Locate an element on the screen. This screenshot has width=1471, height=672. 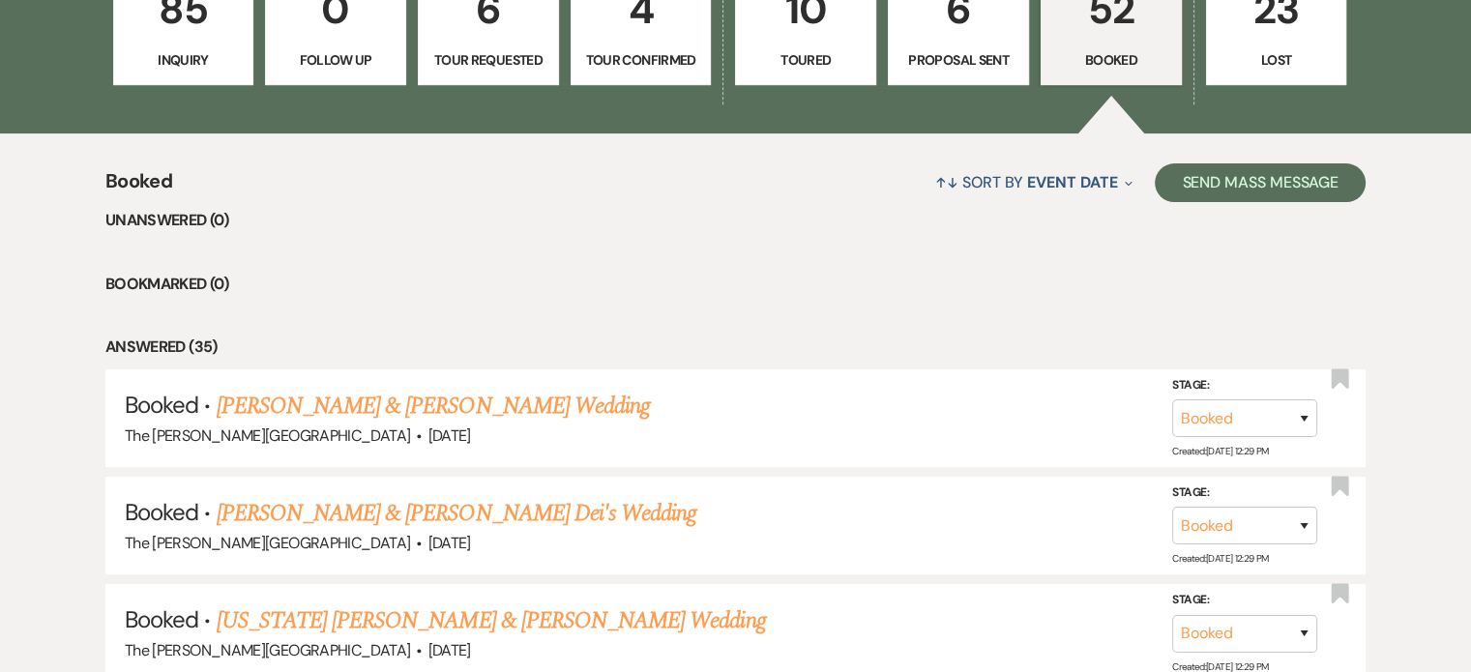
p: Proposal Sent is located at coordinates (958, 60).